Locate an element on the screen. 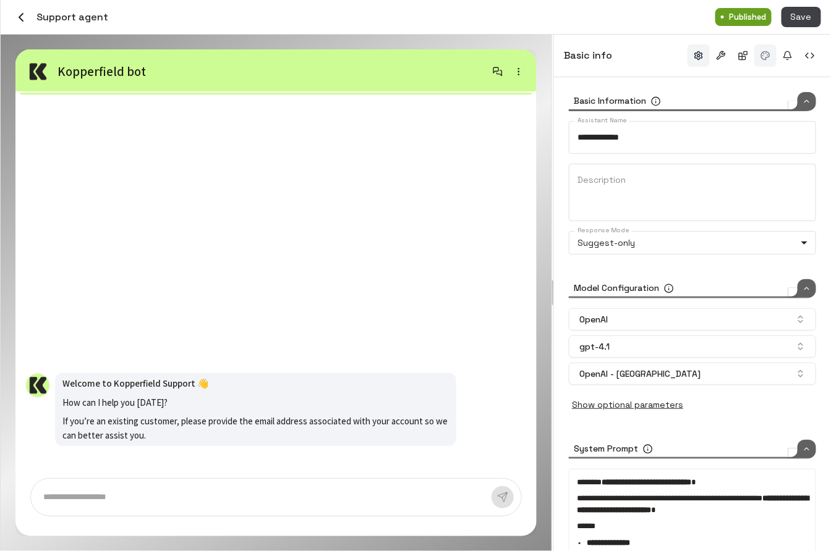  h6: System Prompt is located at coordinates (606, 449).